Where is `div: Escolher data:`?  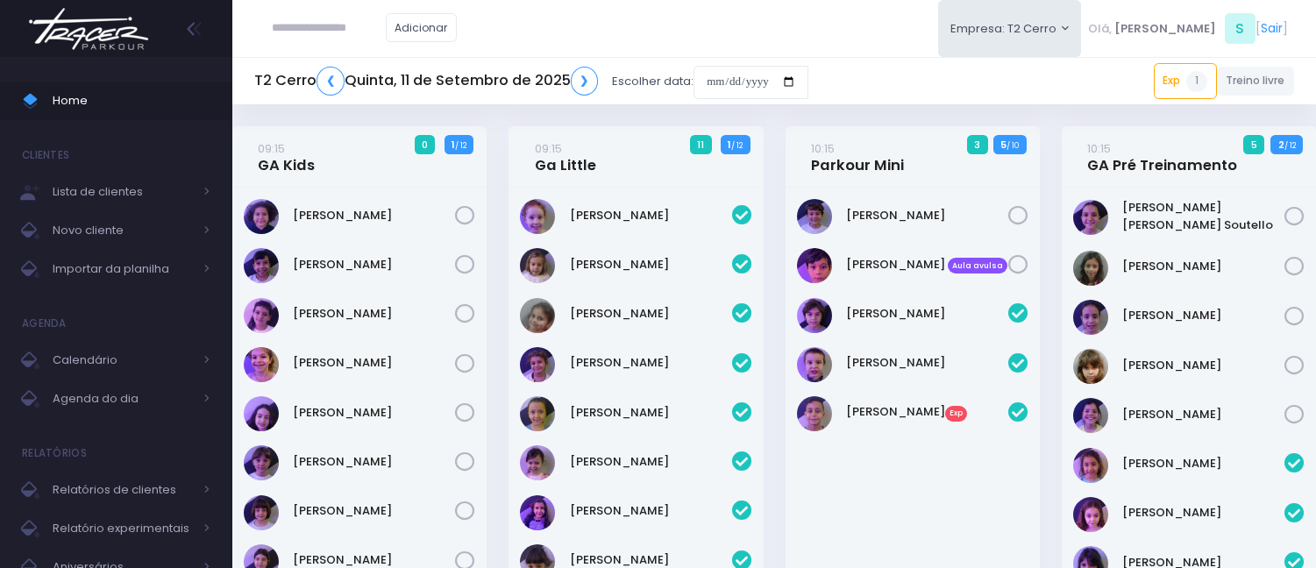
div: Escolher data: is located at coordinates (531, 82).